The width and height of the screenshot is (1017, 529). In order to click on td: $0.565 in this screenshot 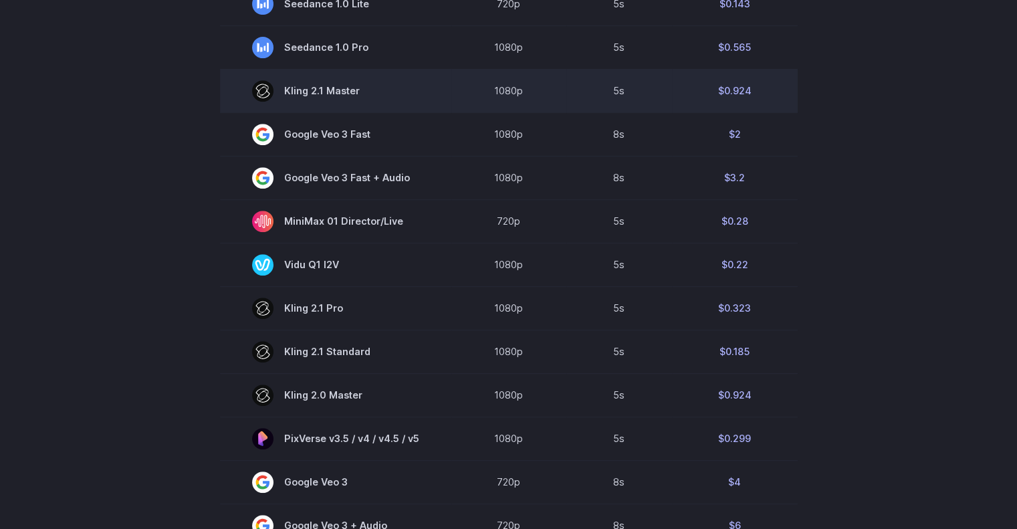, I will do `click(735, 47)`.